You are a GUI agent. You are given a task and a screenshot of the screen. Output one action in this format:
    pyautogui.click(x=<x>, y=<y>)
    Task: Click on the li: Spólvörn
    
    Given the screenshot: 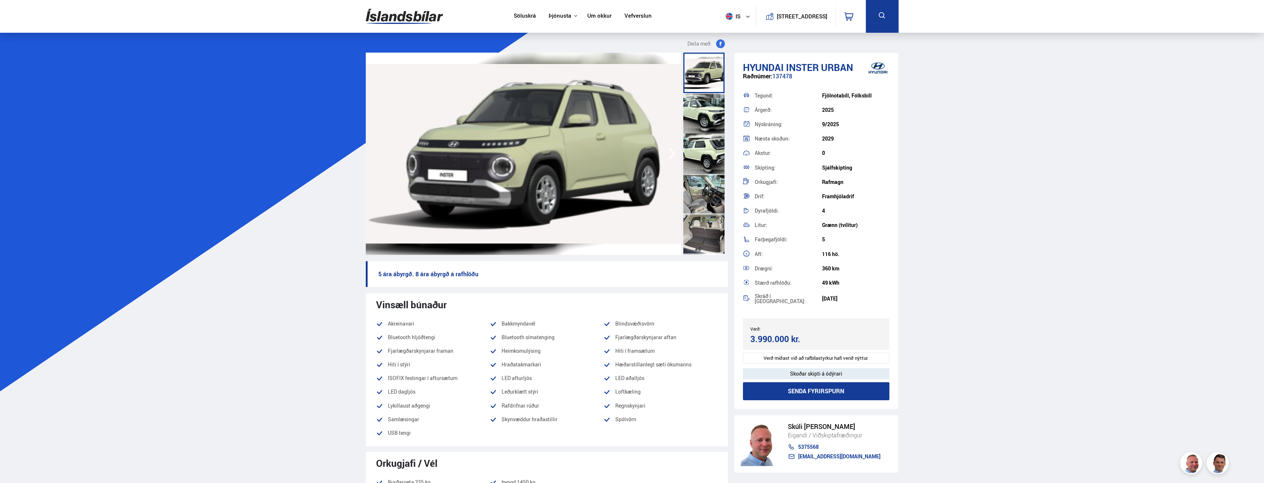 What is the action you would take?
    pyautogui.click(x=660, y=419)
    